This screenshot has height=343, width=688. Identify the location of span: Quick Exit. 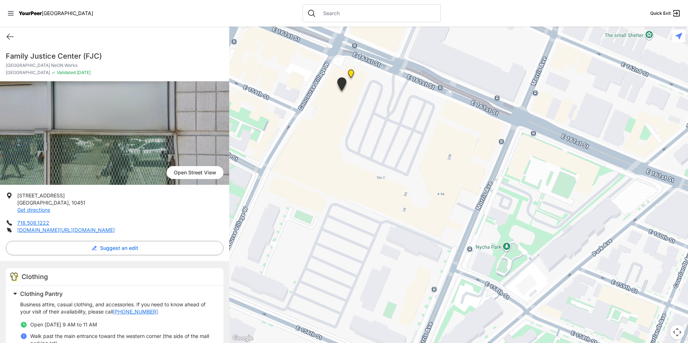
(661, 13).